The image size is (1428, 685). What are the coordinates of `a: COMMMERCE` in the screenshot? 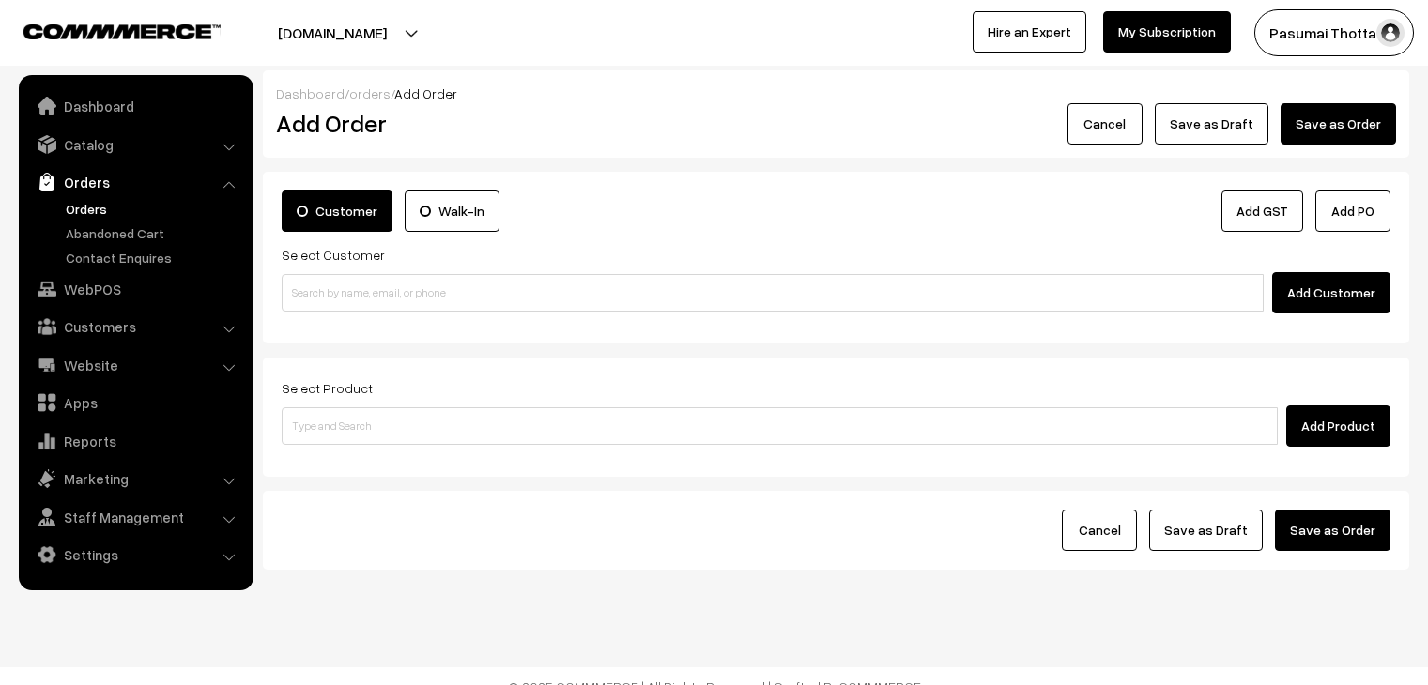 It's located at (105, 30).